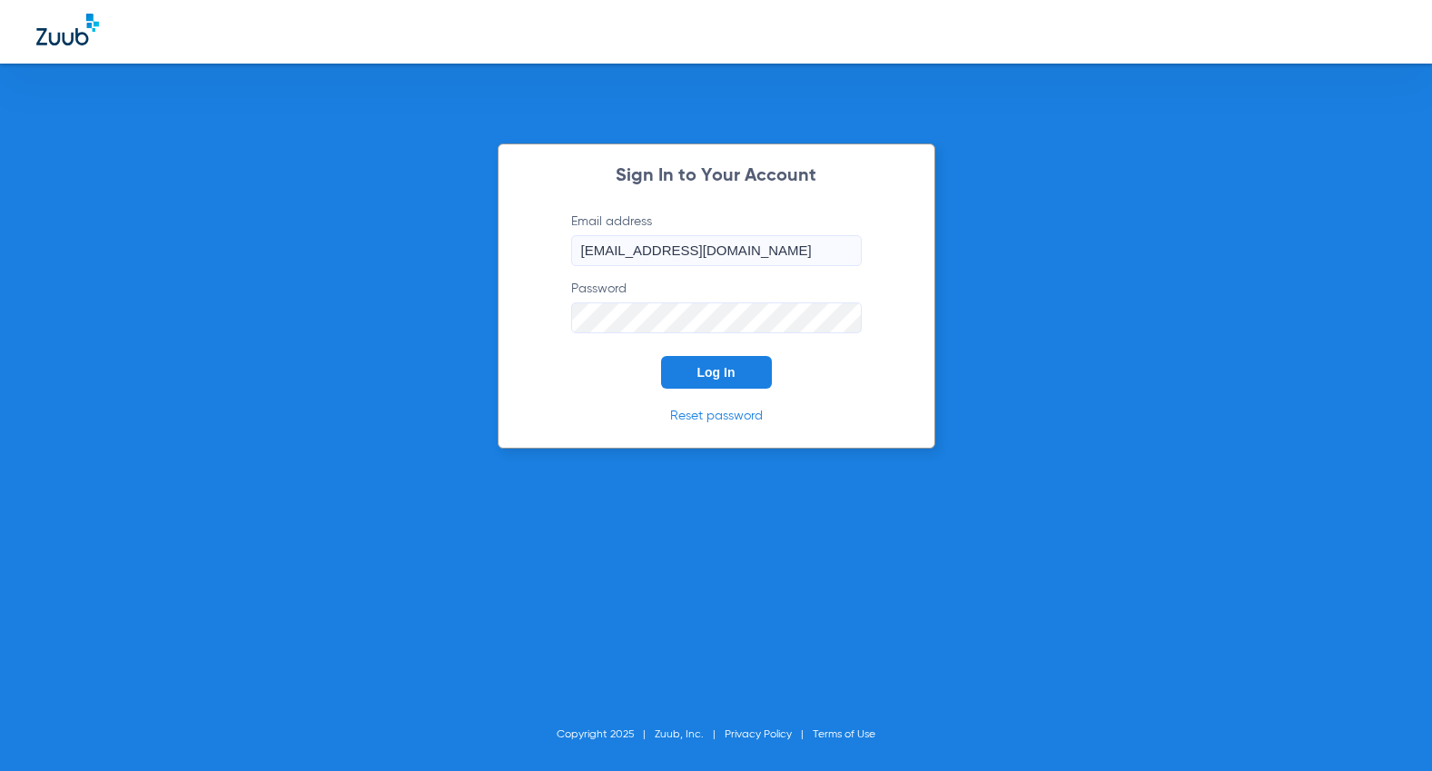  I want to click on input: Email address, so click(716, 251).